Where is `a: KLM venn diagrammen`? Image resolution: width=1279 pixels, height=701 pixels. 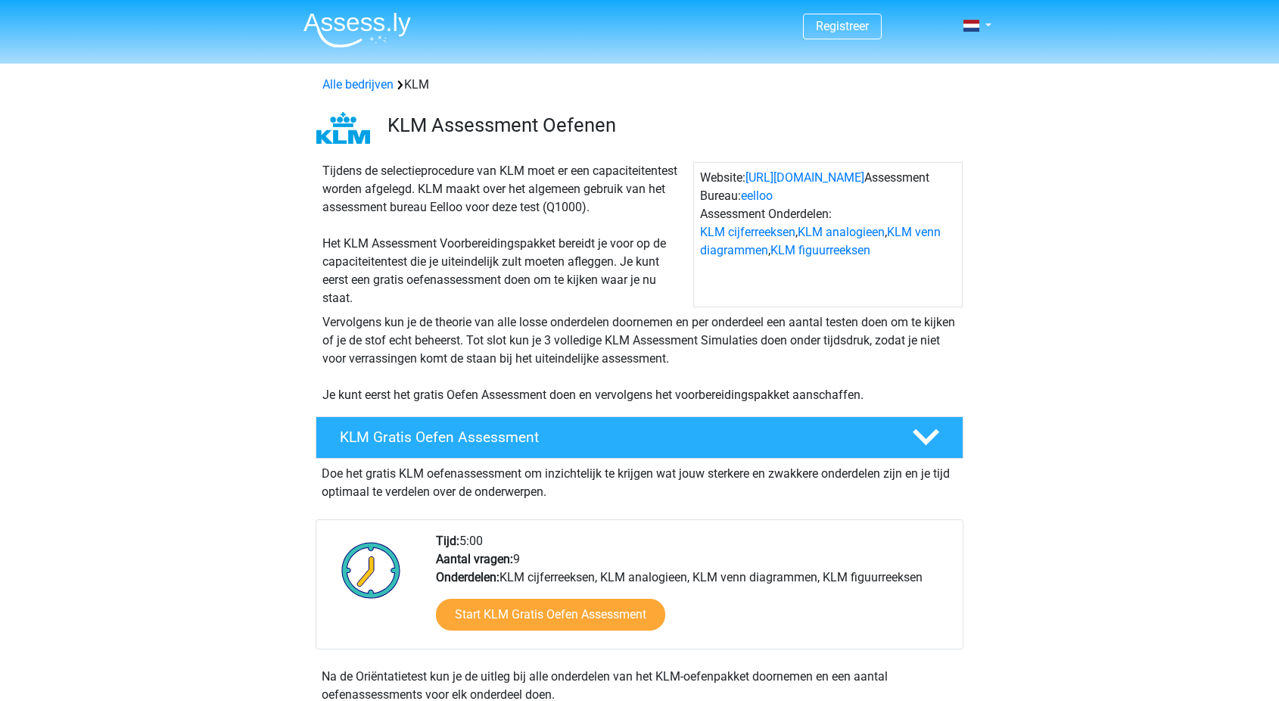
a: KLM venn diagrammen is located at coordinates (820, 241).